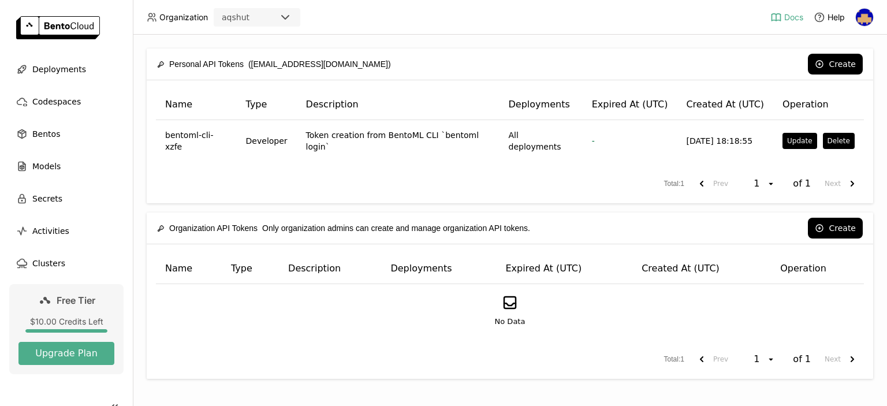 The width and height of the screenshot is (887, 406). What do you see at coordinates (864, 17) in the screenshot?
I see `img: aqshut ceria` at bounding box center [864, 17].